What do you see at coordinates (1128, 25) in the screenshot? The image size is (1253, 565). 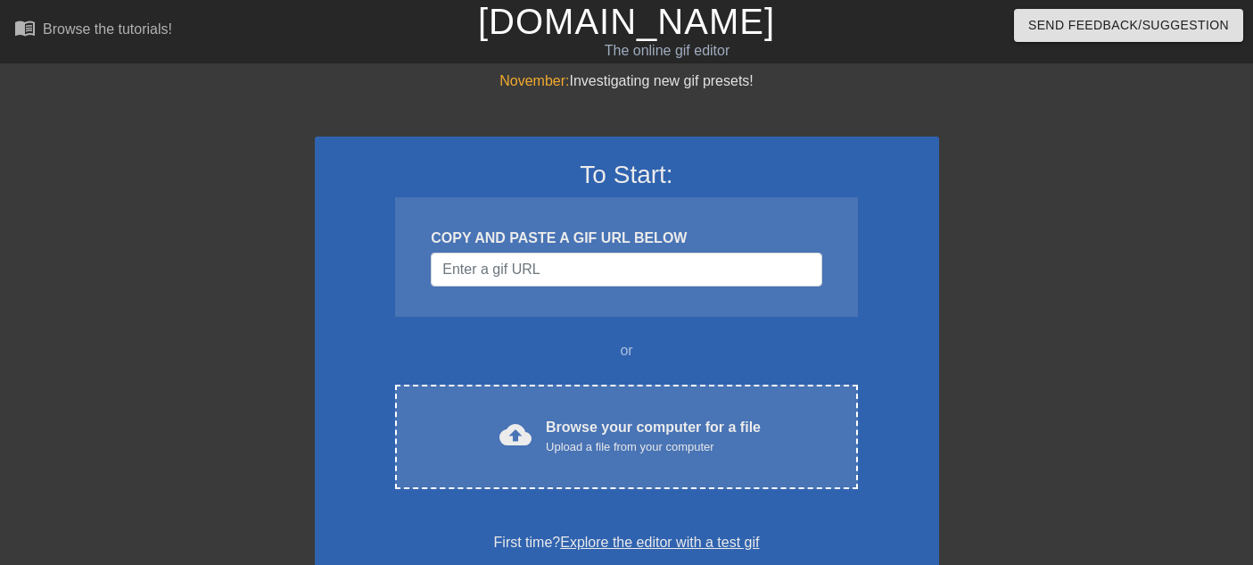 I see `span: Send Feedback/Suggestion` at bounding box center [1128, 25].